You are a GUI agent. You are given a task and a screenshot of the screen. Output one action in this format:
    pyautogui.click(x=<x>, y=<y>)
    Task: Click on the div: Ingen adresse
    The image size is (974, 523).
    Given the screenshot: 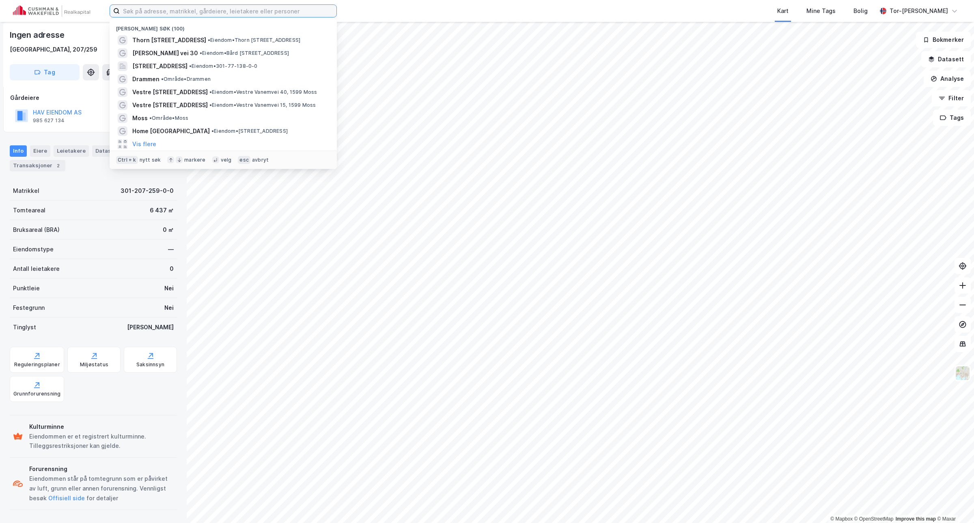 What is the action you would take?
    pyautogui.click(x=38, y=35)
    